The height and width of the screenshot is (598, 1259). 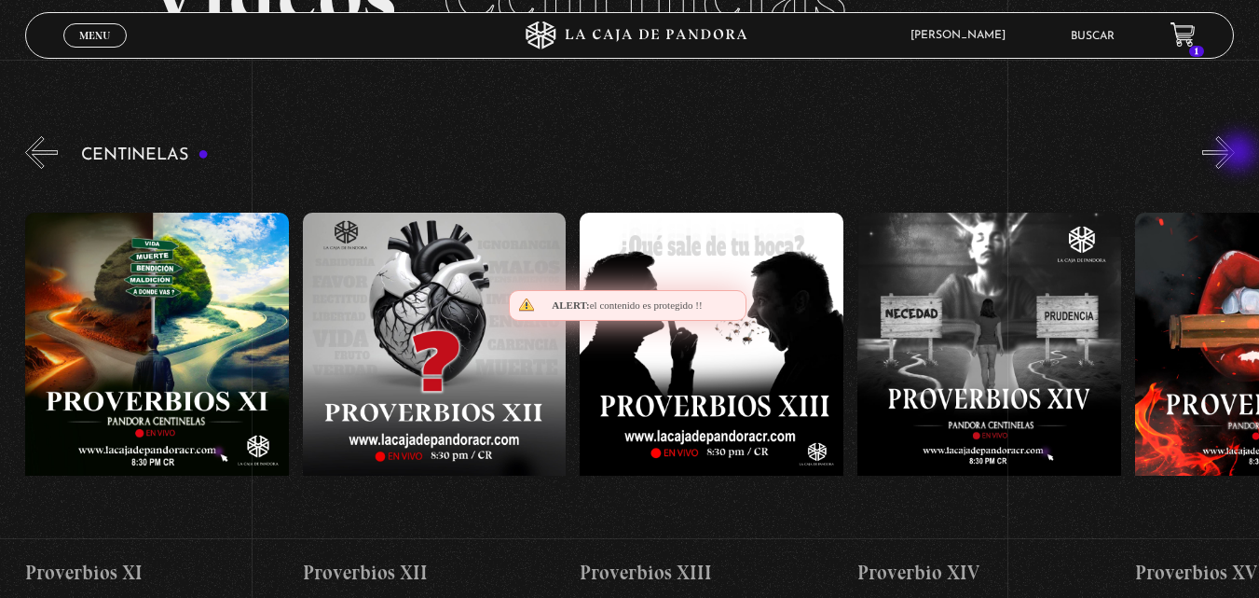 I want to click on span: 1, so click(x=1197, y=51).